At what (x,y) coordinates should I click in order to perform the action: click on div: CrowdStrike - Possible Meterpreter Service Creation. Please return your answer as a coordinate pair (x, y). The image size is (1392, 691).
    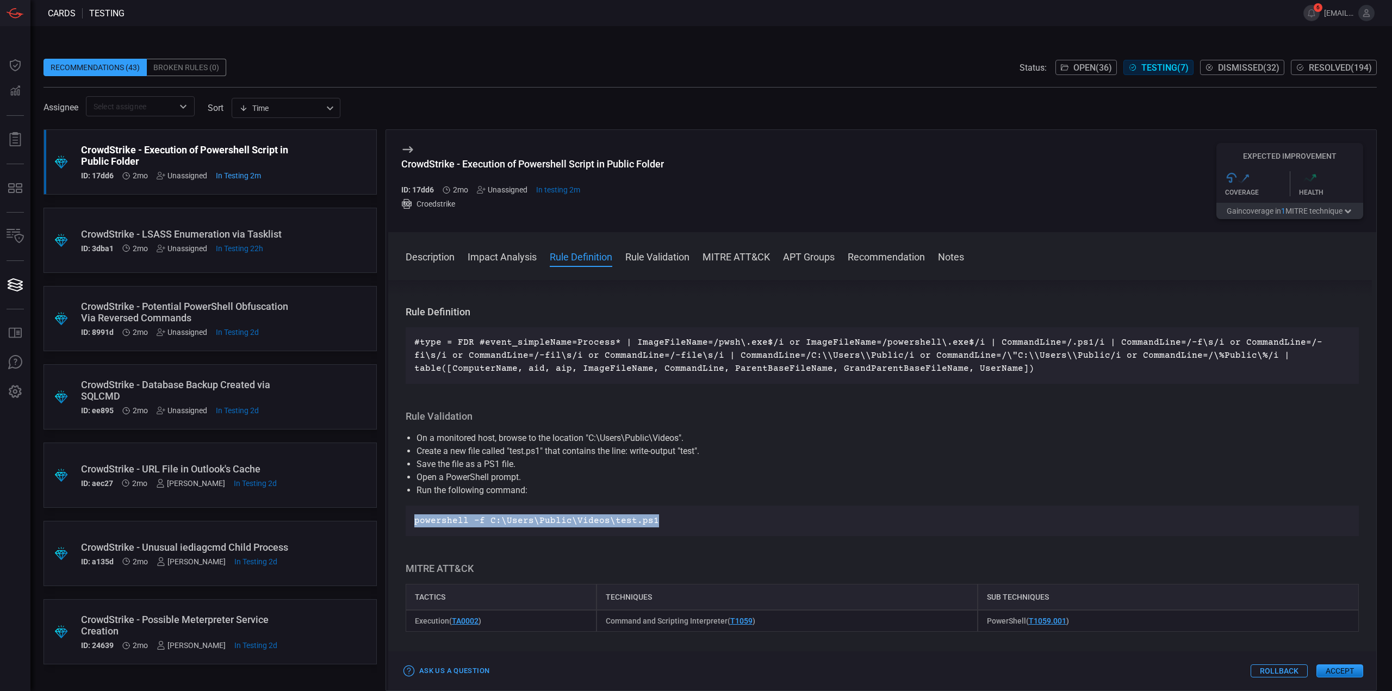
    Looking at the image, I should click on (189, 625).